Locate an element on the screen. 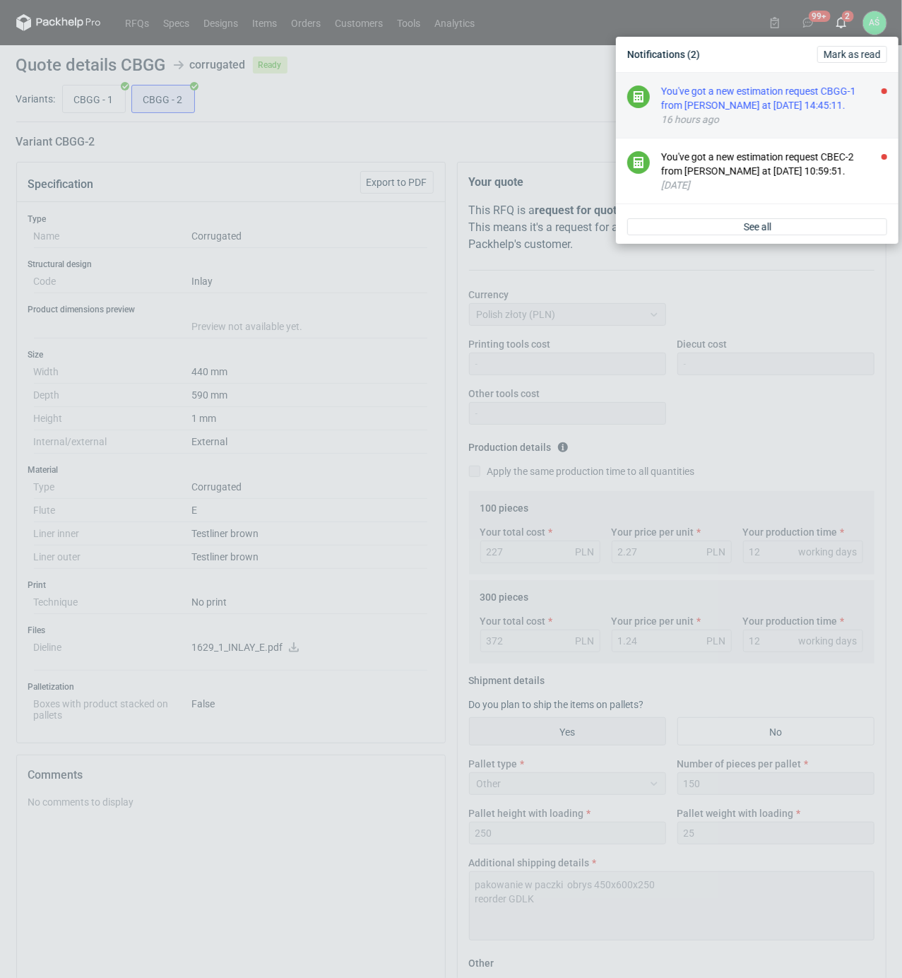  span: Mark as read is located at coordinates (852, 54).